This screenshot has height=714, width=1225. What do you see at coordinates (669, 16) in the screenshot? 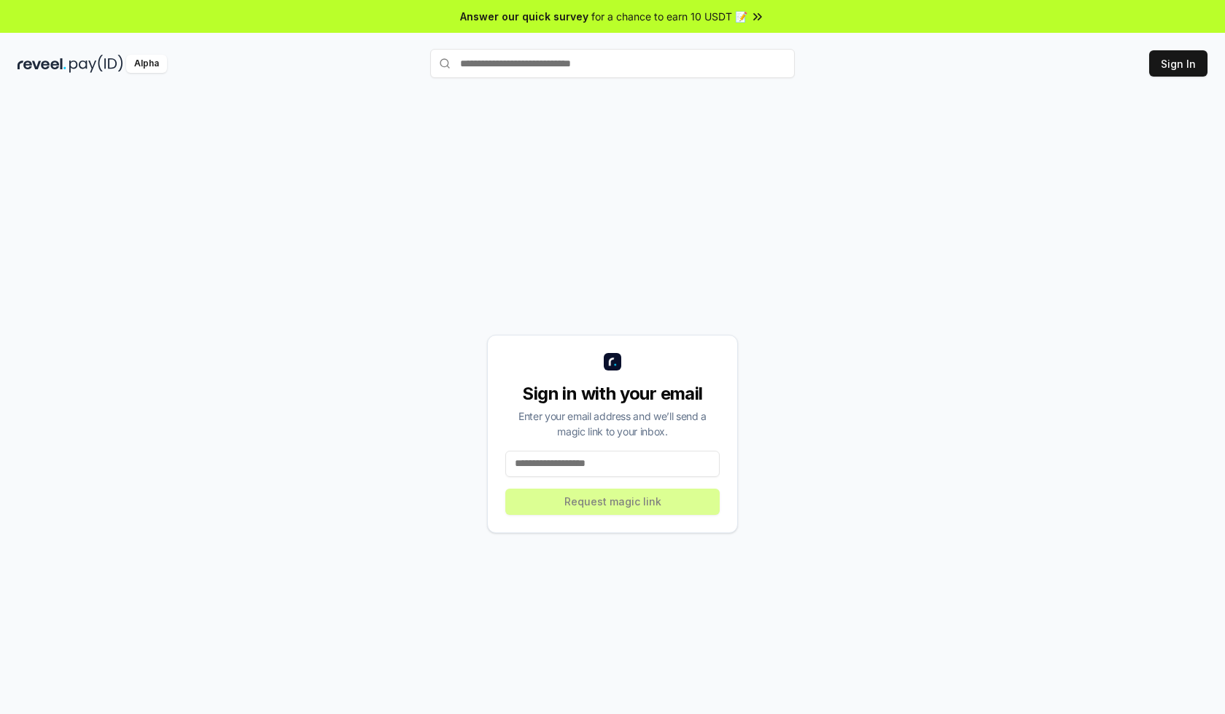
I see `span: for a chance to earn 10 USDT 📝` at bounding box center [669, 16].